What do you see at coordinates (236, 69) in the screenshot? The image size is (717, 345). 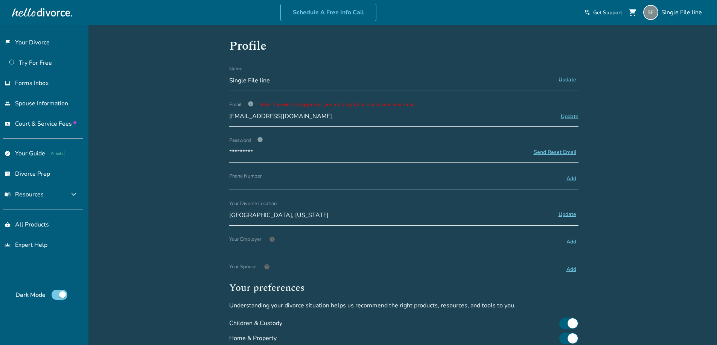 I see `span: Name` at bounding box center [236, 69].